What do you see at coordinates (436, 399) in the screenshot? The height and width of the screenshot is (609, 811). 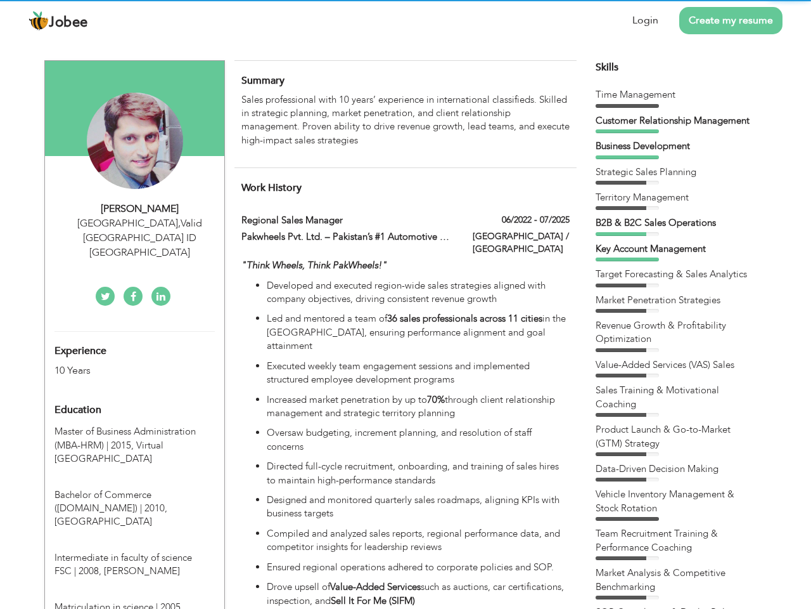 I see `strong: 70%` at bounding box center [436, 399].